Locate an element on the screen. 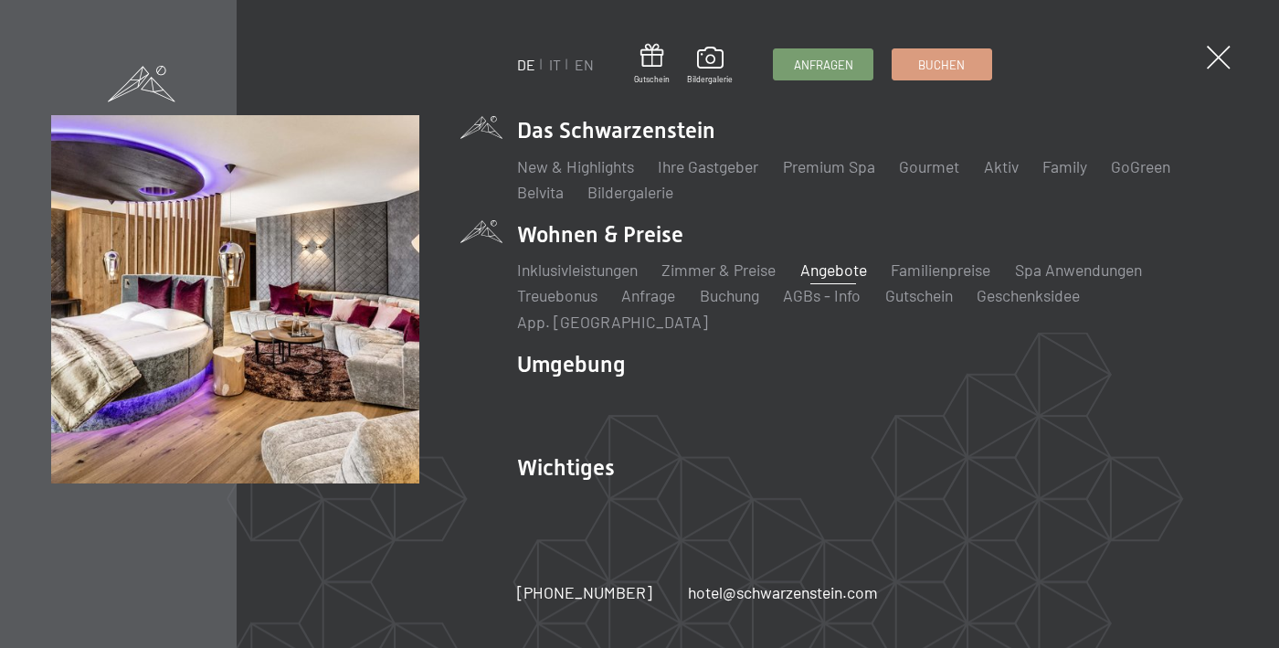 This screenshot has width=1279, height=648. a: GoGreen is located at coordinates (1140, 166).